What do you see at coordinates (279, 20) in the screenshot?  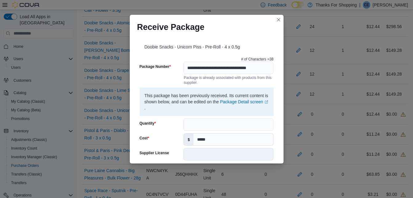 I see `button: Closes this modal window` at bounding box center [279, 20].